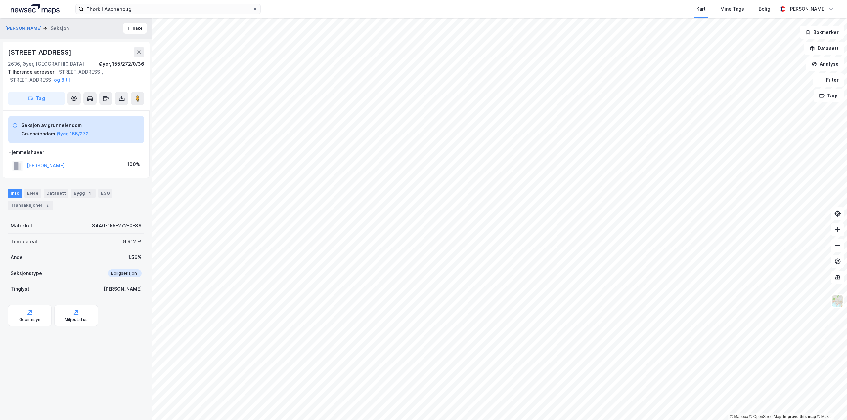 This screenshot has height=420, width=847. I want to click on div: Tinglyst, so click(20, 289).